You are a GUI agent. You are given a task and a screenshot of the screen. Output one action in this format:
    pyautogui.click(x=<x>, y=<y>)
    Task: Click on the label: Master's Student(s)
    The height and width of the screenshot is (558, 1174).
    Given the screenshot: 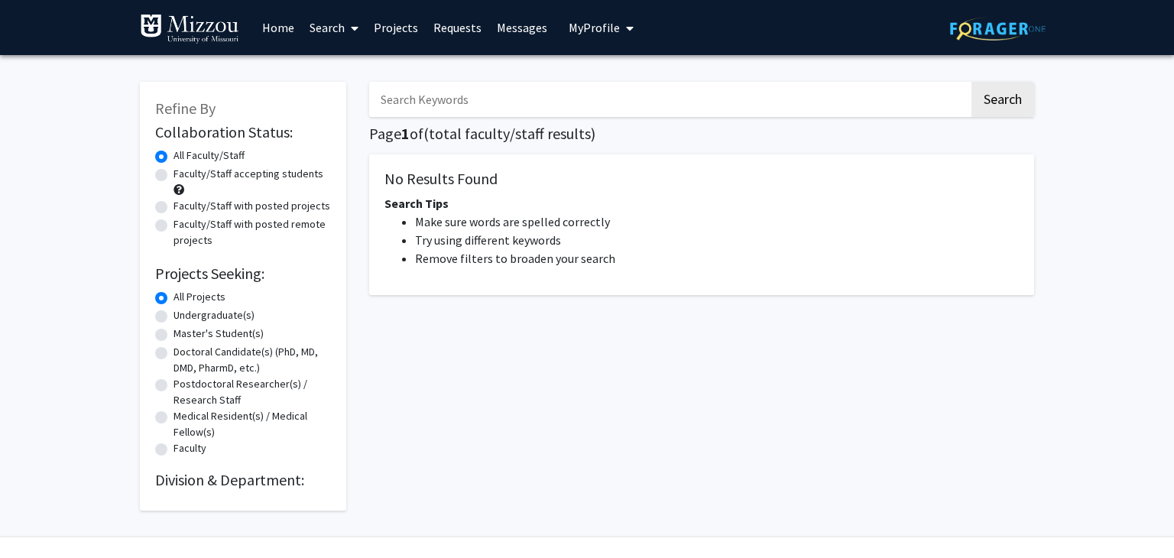 What is the action you would take?
    pyautogui.click(x=219, y=333)
    